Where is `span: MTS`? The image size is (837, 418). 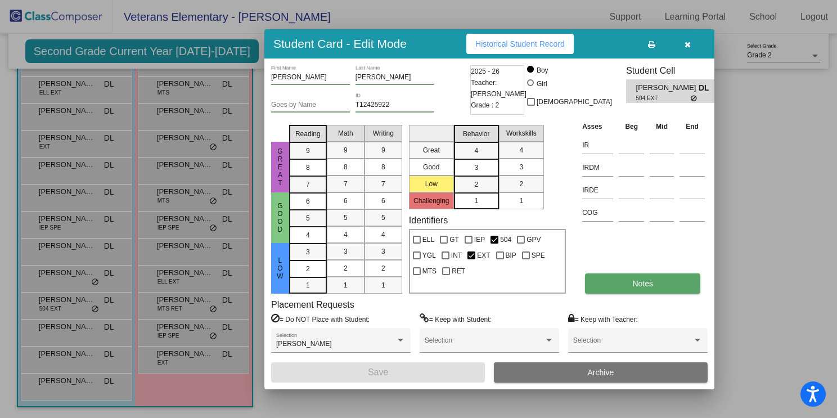 span: MTS is located at coordinates (429, 271).